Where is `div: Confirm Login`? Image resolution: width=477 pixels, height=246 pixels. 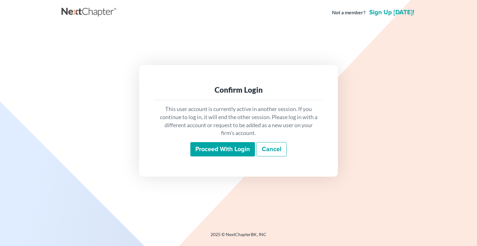
div: Confirm Login is located at coordinates (239, 90).